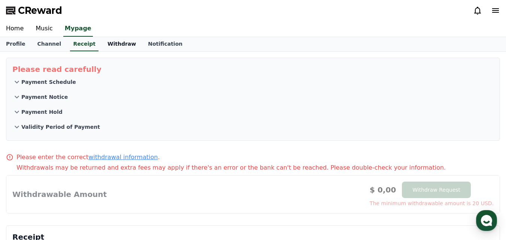 Image resolution: width=506 pixels, height=240 pixels. Describe the element at coordinates (253, 97) in the screenshot. I see `button: Payment Notice` at that location.